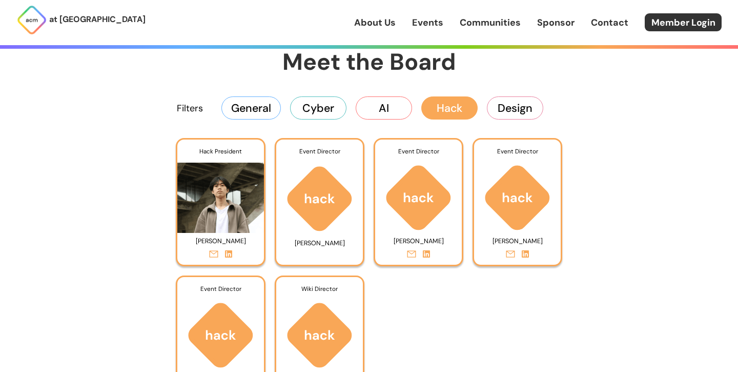  Describe the element at coordinates (610, 23) in the screenshot. I see `a: Contact` at that location.